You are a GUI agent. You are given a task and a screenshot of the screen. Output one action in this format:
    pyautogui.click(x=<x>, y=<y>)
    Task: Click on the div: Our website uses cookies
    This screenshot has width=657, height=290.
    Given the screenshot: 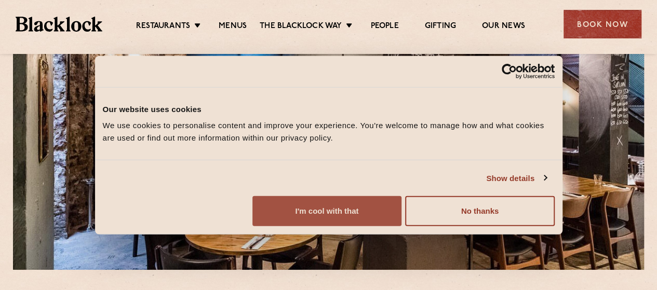 What is the action you would take?
    pyautogui.click(x=329, y=109)
    